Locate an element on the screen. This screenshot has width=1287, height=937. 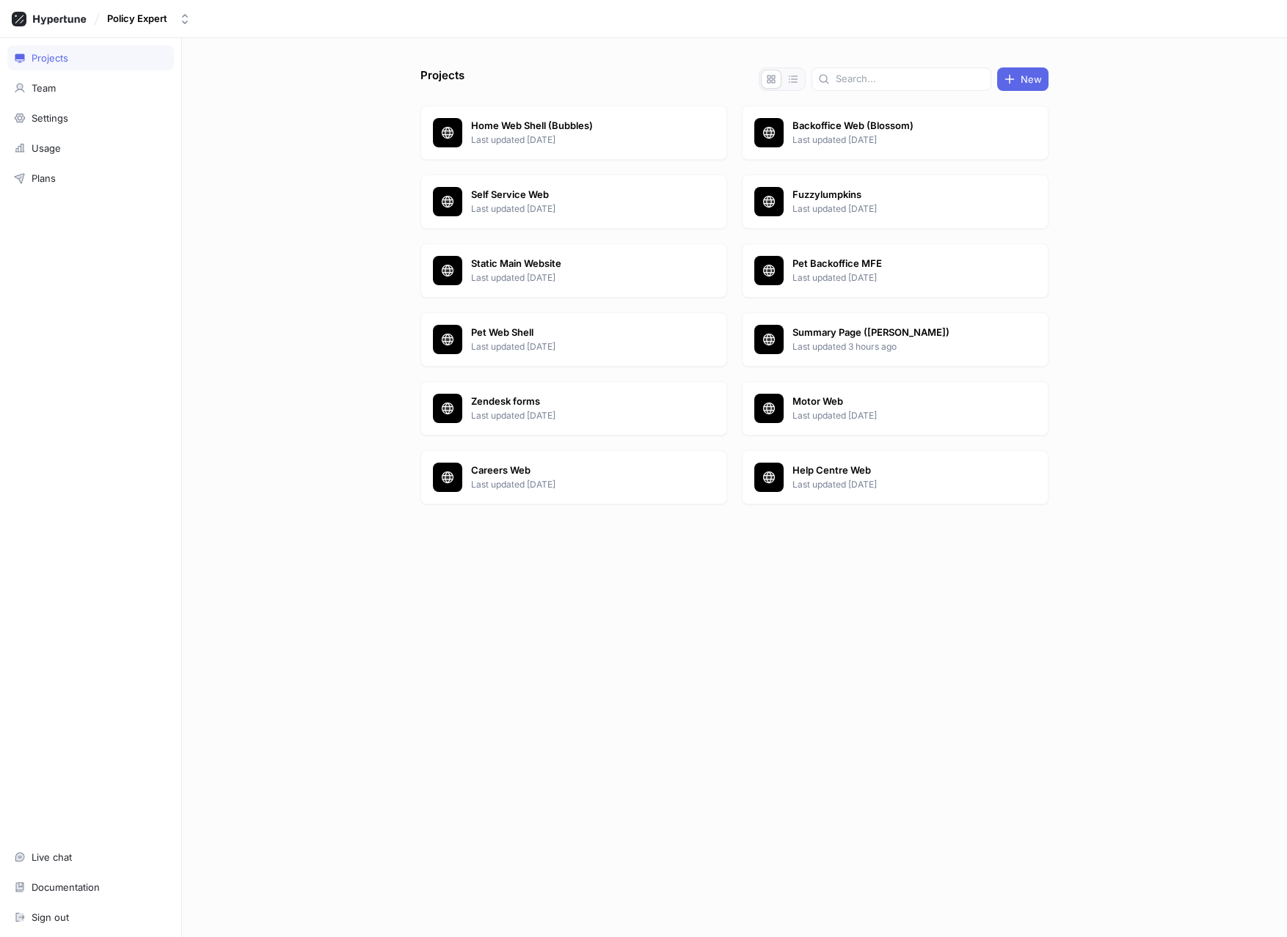
a: Team is located at coordinates (90, 88).